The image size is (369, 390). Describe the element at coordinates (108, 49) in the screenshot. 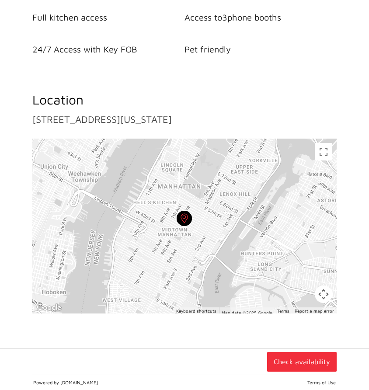

I see `li: 24/7 Access with Key FOB` at that location.